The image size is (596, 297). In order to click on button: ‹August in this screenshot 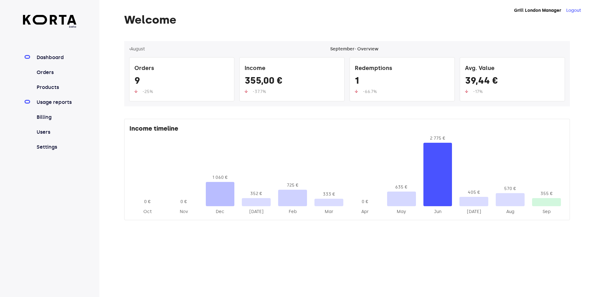, I will do `click(137, 49)`.